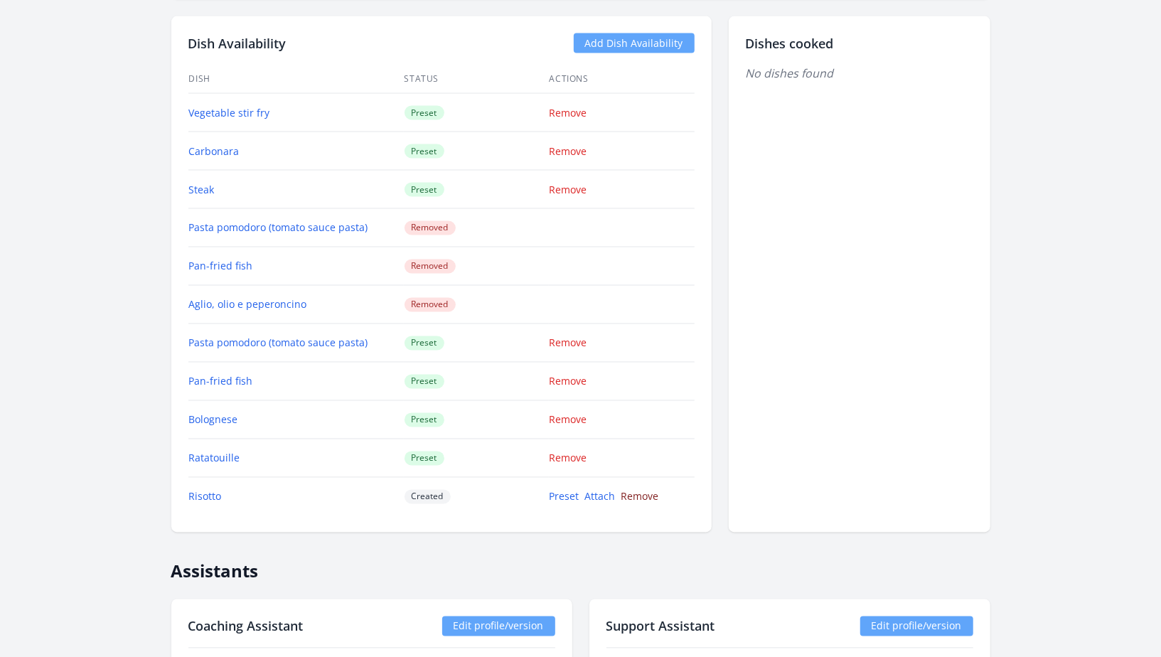 The width and height of the screenshot is (1161, 657). Describe the element at coordinates (205, 496) in the screenshot. I see `a: Risotto` at that location.